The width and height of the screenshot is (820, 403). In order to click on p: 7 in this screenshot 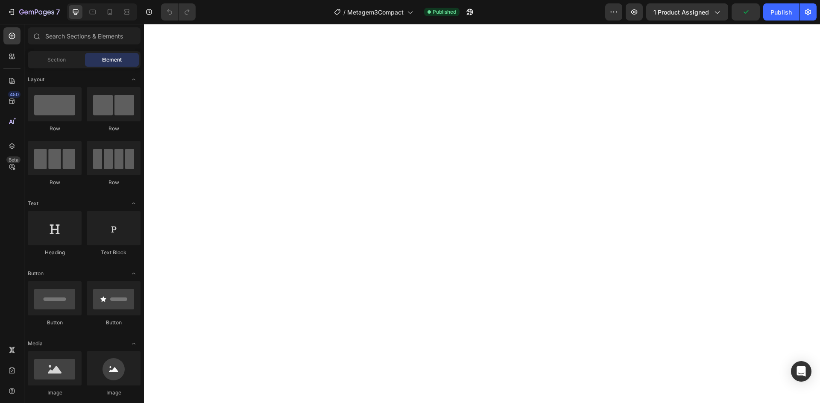, I will do `click(58, 12)`.